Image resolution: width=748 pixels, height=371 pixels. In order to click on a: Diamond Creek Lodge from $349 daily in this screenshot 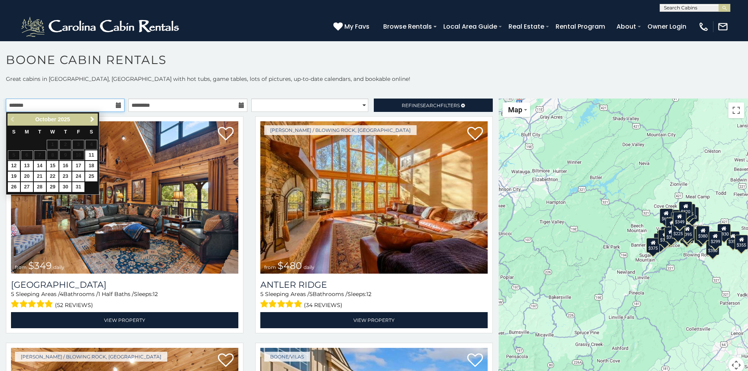, I will do `click(124, 197)`.